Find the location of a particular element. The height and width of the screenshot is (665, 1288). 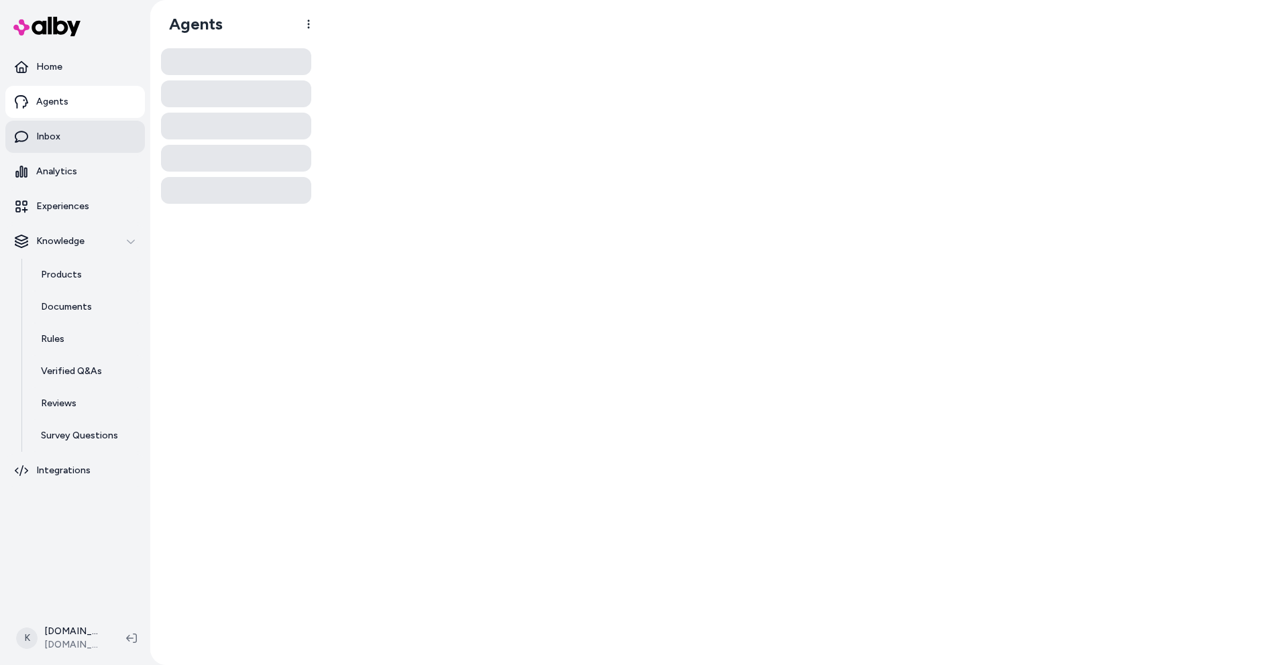

span: K is located at coordinates (27, 639).